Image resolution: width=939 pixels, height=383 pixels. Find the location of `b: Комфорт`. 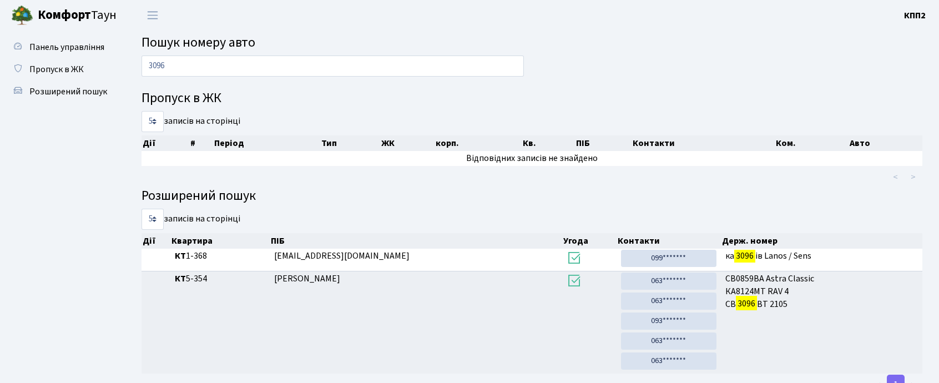

b: Комфорт is located at coordinates (64, 15).